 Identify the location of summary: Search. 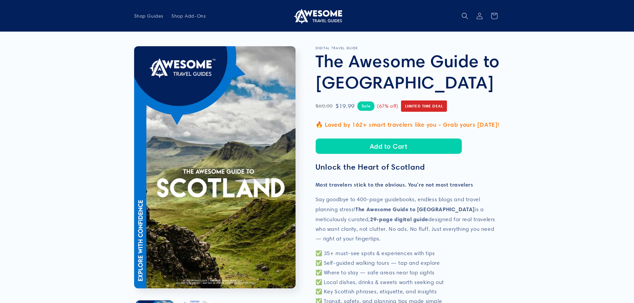
(465, 16).